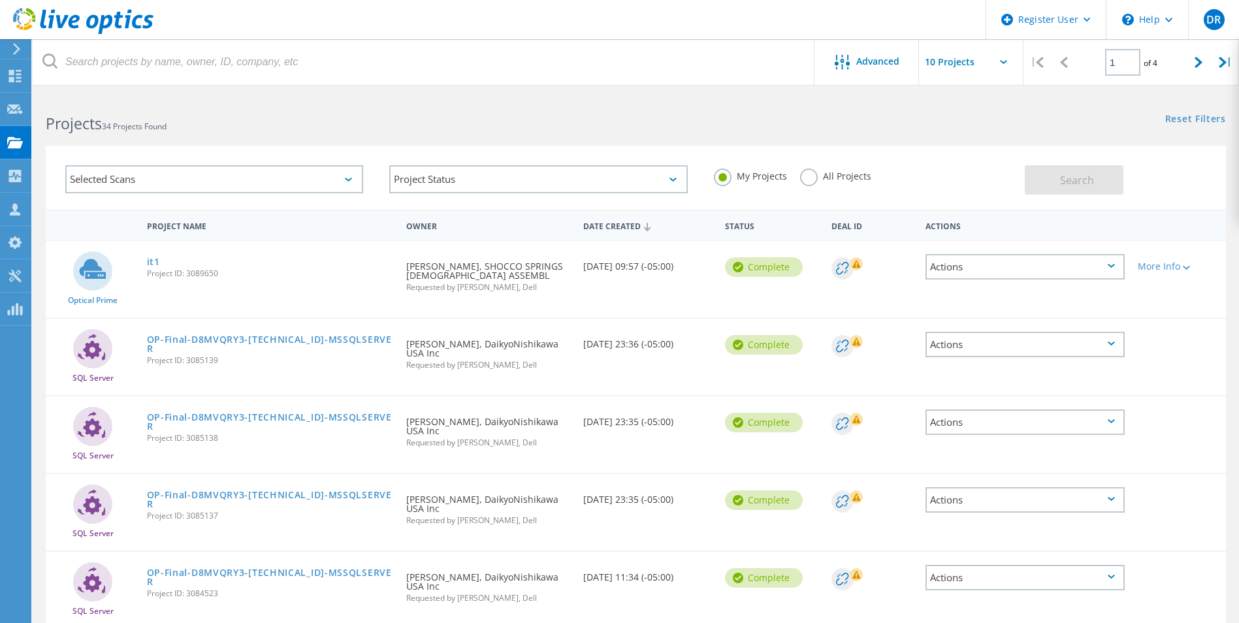 The image size is (1239, 623). What do you see at coordinates (271, 516) in the screenshot?
I see `span: Project ID: 3085137` at bounding box center [271, 516].